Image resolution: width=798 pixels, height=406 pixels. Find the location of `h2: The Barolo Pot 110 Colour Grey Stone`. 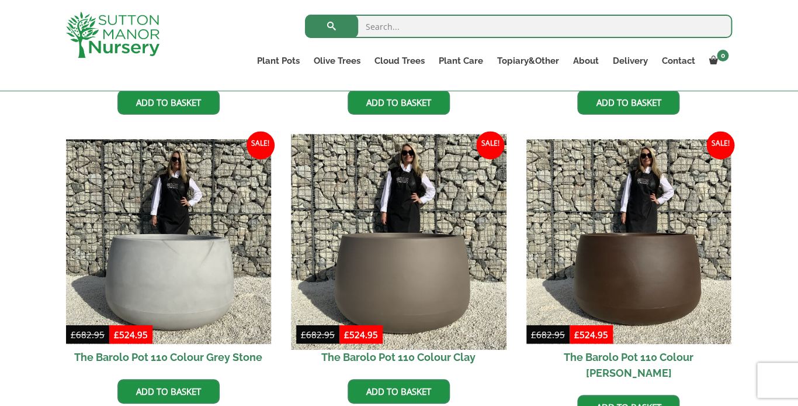

h2: The Barolo Pot 110 Colour Grey Stone is located at coordinates (168, 356).